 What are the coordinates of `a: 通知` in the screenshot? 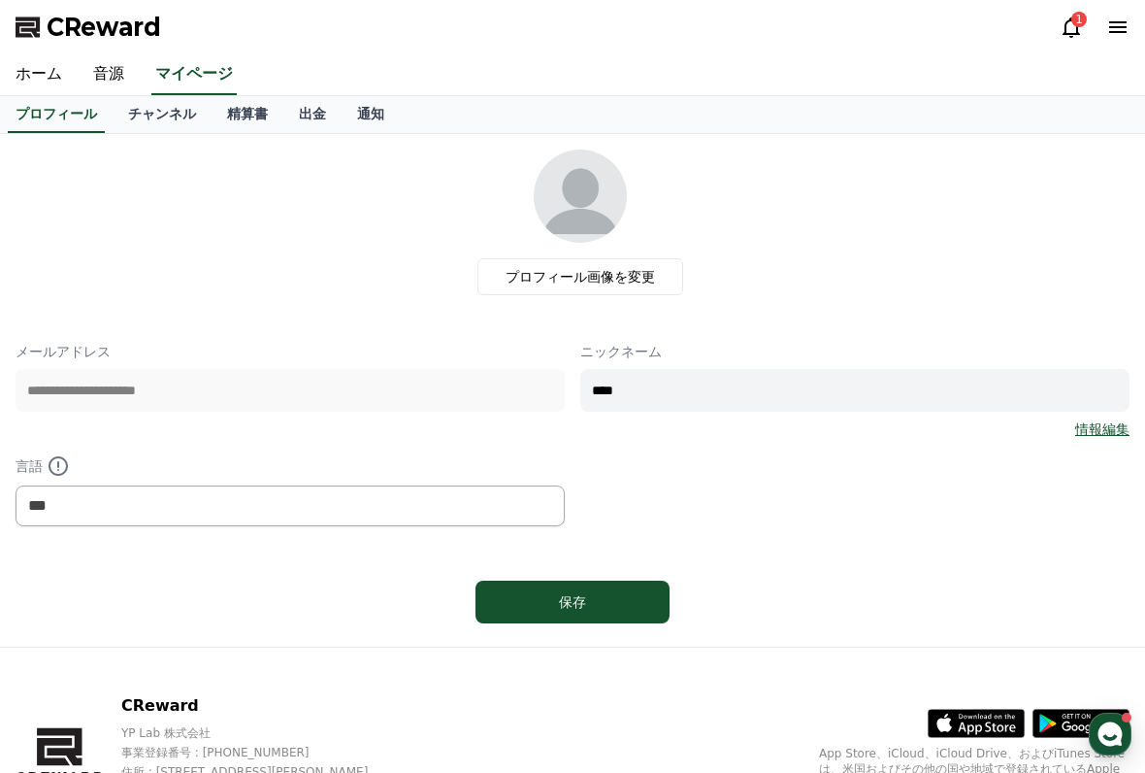 It's located at (371, 115).